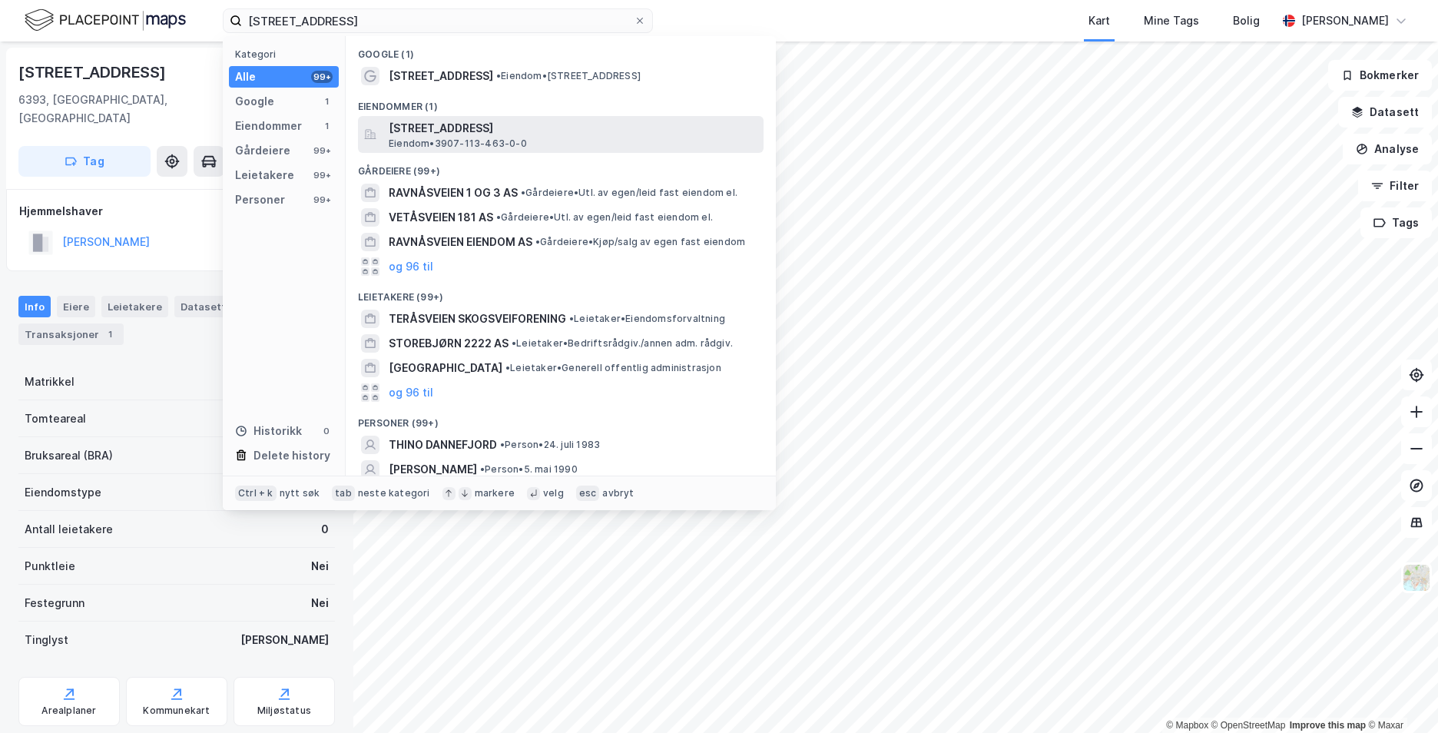 Image resolution: width=1438 pixels, height=733 pixels. I want to click on img: Z, so click(1417, 578).